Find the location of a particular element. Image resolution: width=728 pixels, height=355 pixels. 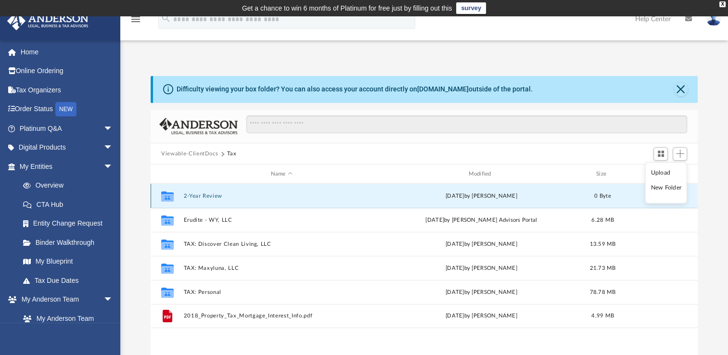

i: menu is located at coordinates (136, 19).